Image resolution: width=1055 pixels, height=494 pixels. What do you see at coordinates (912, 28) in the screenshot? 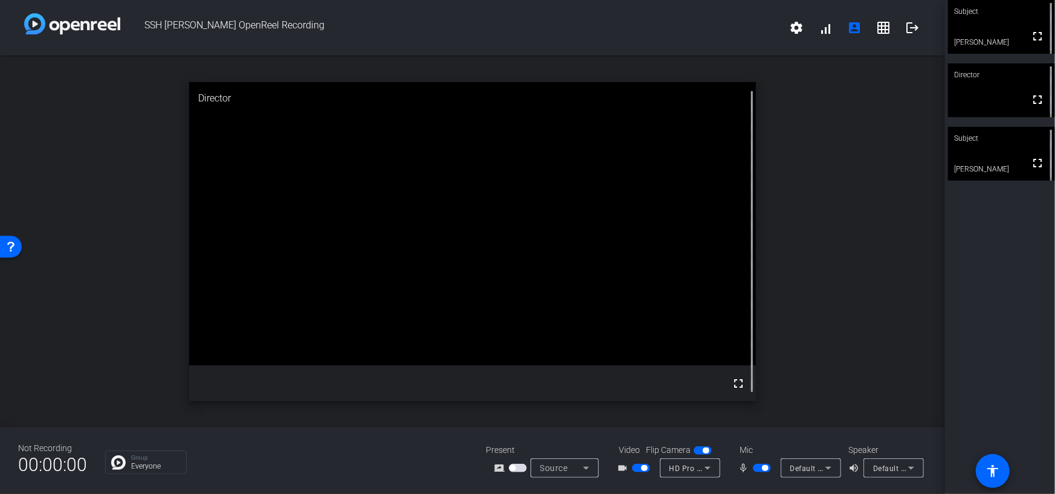
I see `mat-icon: logout` at bounding box center [912, 28].